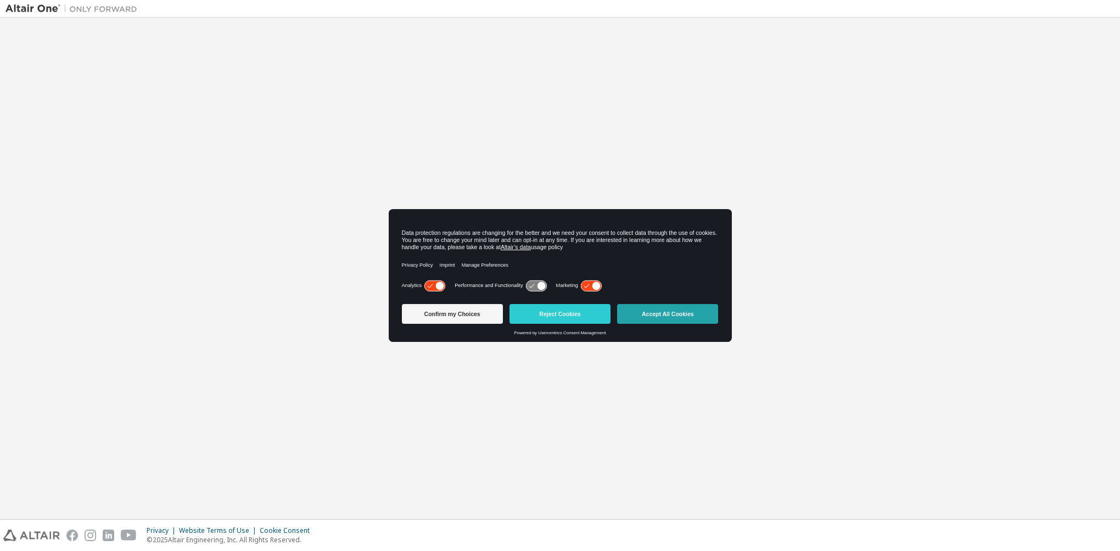 Image resolution: width=1120 pixels, height=551 pixels. I want to click on p: © 2025 Altair Engineering, Inc. All Rights Reserved., so click(231, 540).